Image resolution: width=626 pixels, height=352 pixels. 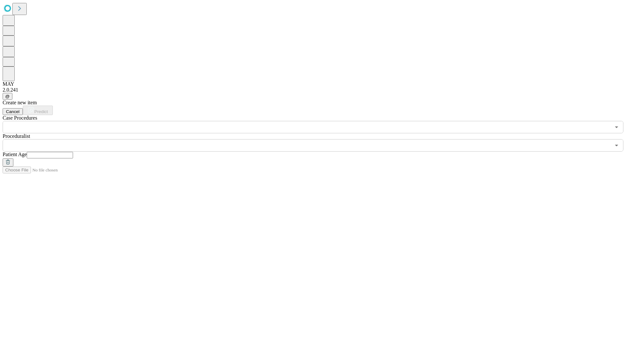 I want to click on span: Proceduralist, so click(x=16, y=136).